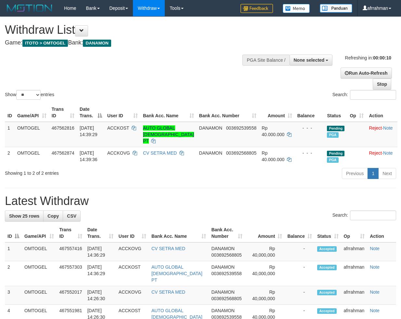  Describe the element at coordinates (257, 8) in the screenshot. I see `img: Feedback.jpg` at that location.